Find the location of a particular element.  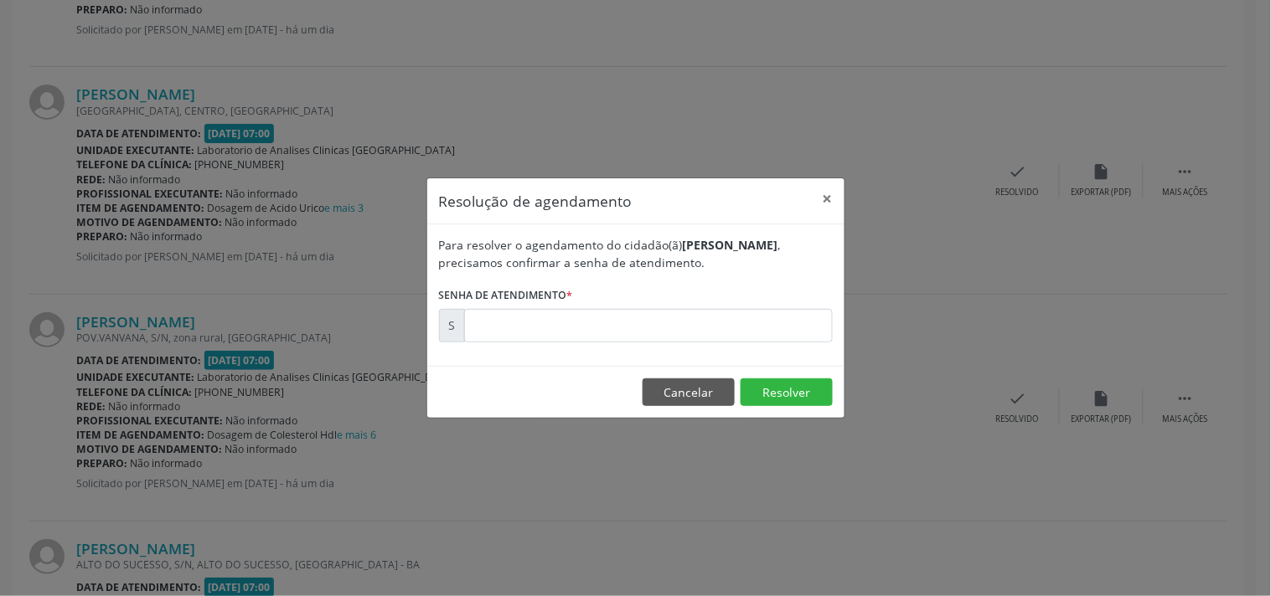

label: Senha de atendimento is located at coordinates (506, 296).